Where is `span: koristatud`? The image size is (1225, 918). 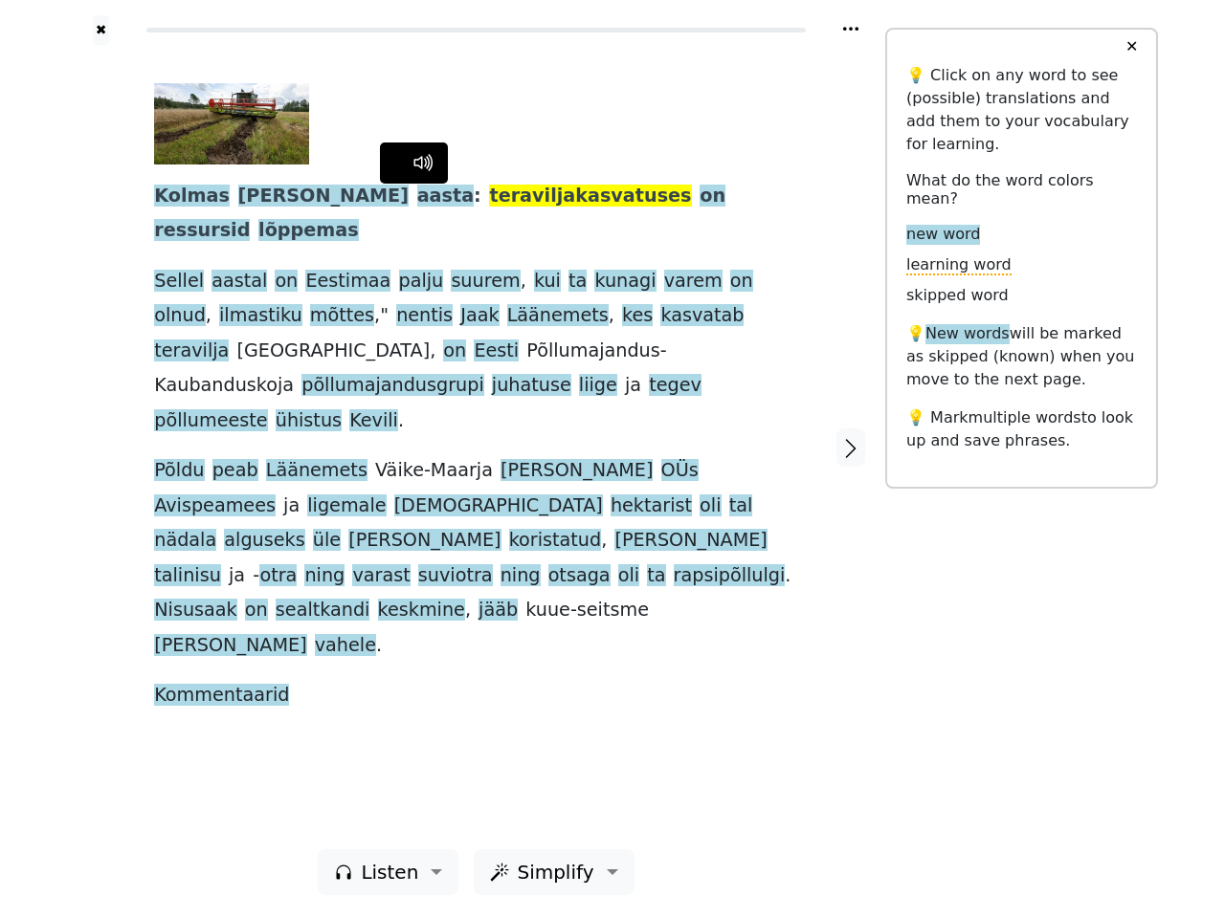
span: koristatud is located at coordinates (555, 541).